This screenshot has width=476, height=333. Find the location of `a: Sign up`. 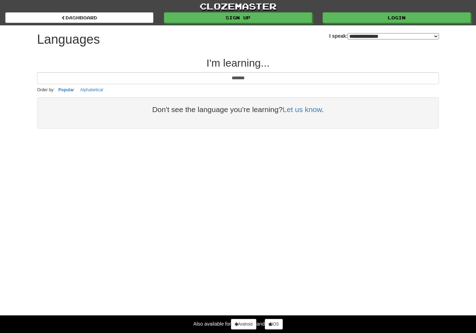

a: Sign up is located at coordinates (238, 18).